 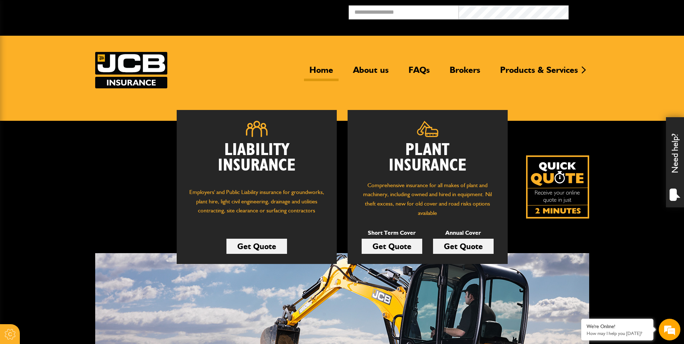 What do you see at coordinates (428, 199) in the screenshot?
I see `p: Comprehensive insurance for all makes of plant and machinery, including owned and hired in equipm...` at bounding box center [428, 199].